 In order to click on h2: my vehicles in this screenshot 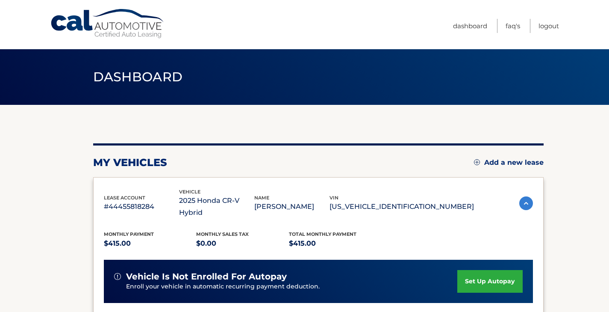, I will do `click(130, 162)`.